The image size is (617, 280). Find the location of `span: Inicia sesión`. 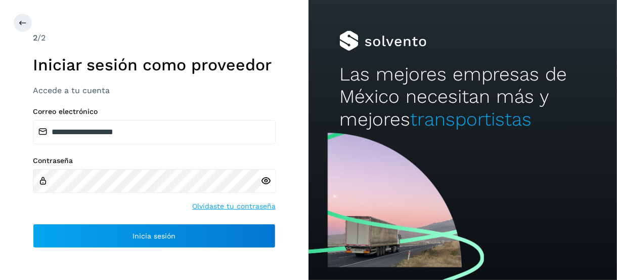

span: Inicia sesión is located at coordinates (154, 236).